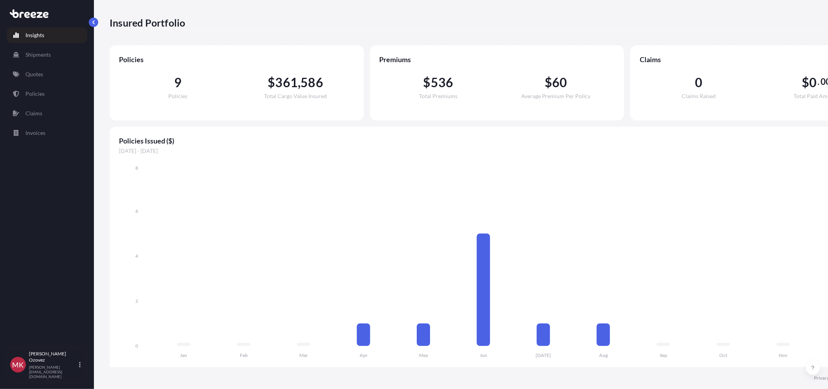  Describe the element at coordinates (244, 356) in the screenshot. I see `tspan: Feb` at that location.